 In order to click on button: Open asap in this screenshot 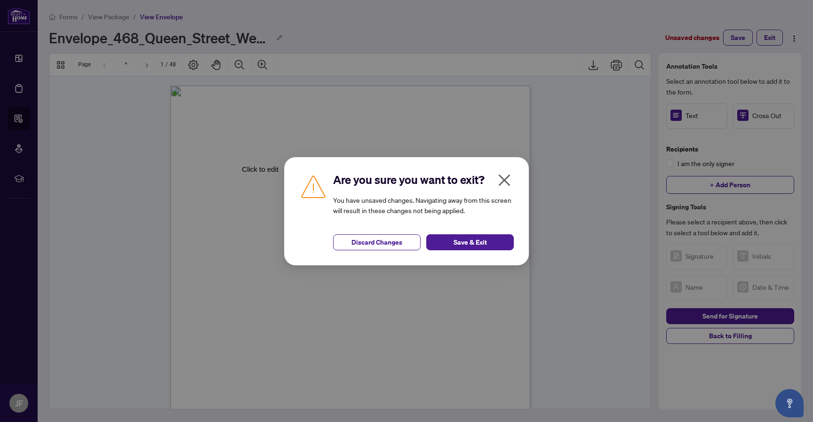, I will do `click(790, 403)`.